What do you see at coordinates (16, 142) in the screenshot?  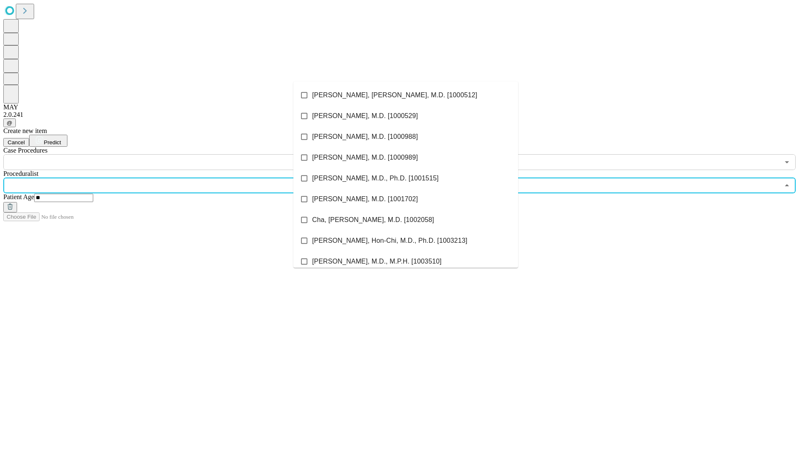 I see `button: Cancel` at bounding box center [16, 142].